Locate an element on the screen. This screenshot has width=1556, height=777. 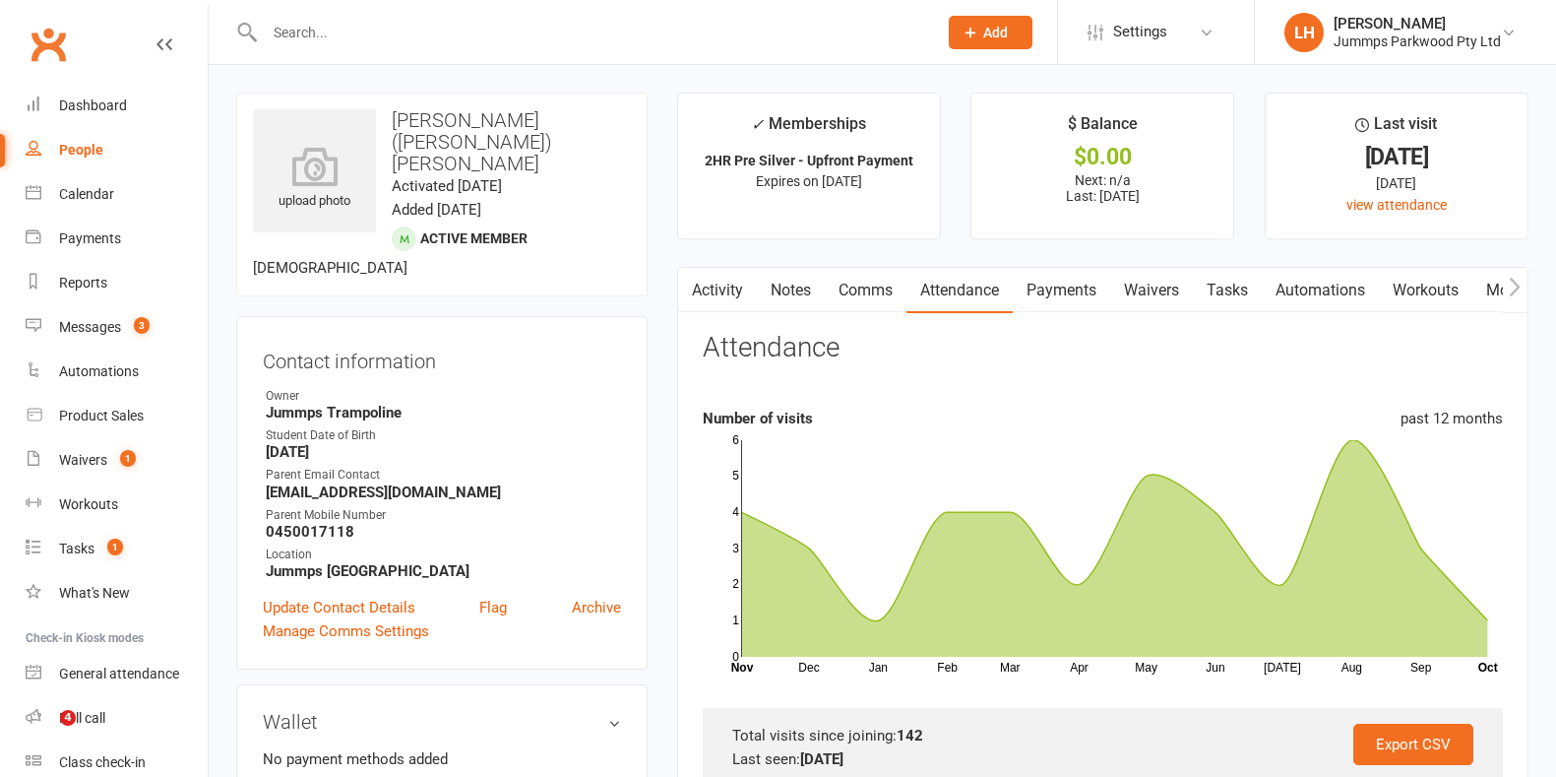
div: Roll call is located at coordinates (82, 717).